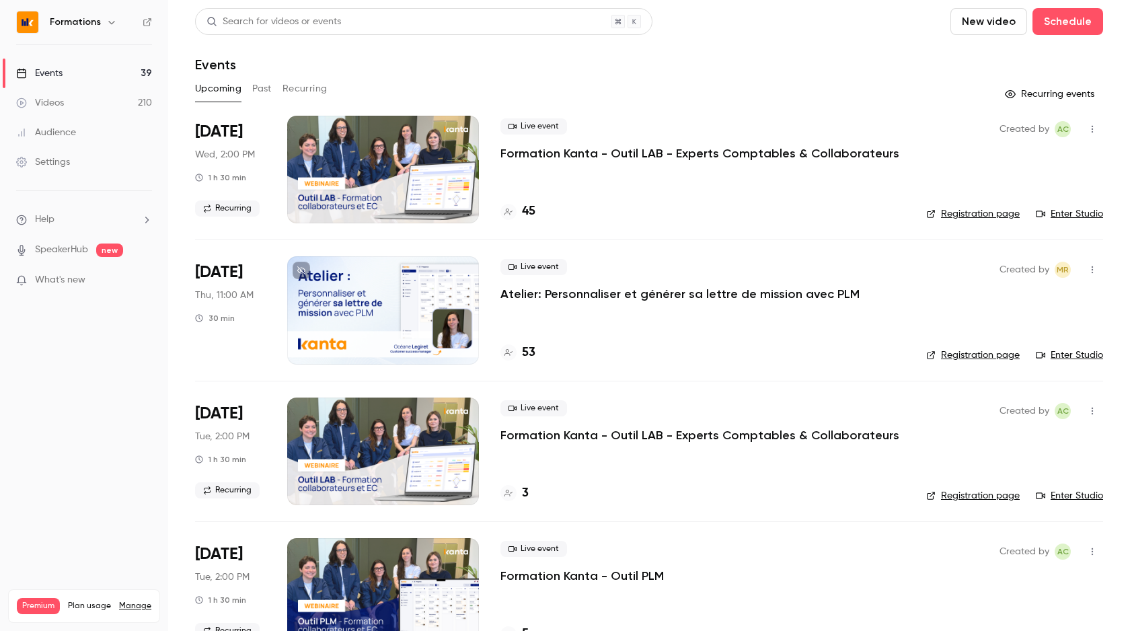  Describe the element at coordinates (39, 73) in the screenshot. I see `div: Events` at that location.